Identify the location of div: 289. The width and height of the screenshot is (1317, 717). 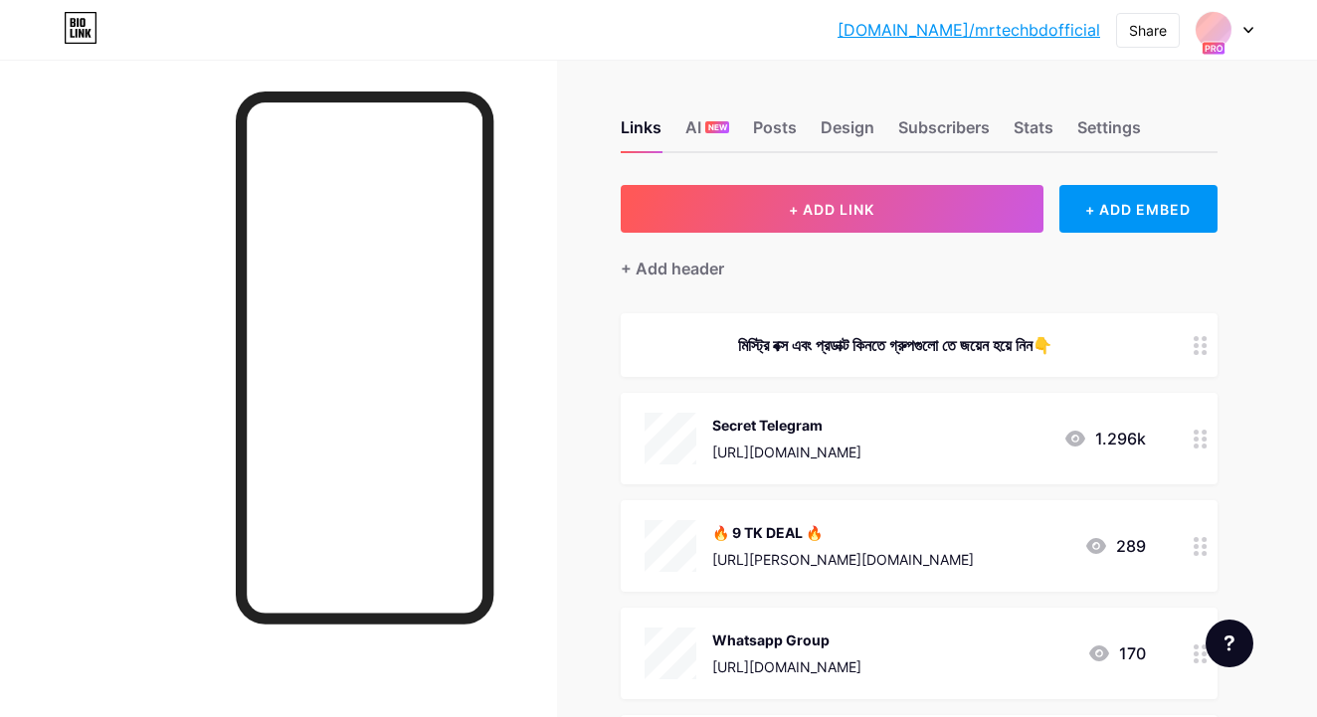
(1115, 546).